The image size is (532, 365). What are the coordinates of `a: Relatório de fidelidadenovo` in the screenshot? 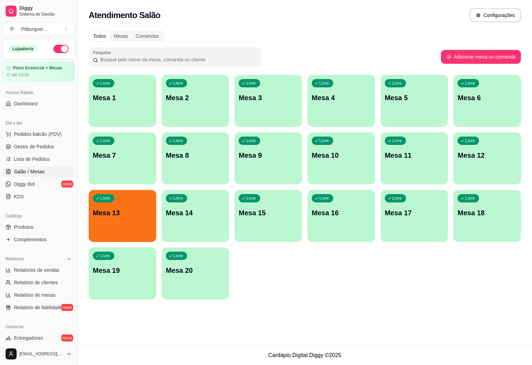 It's located at (38, 307).